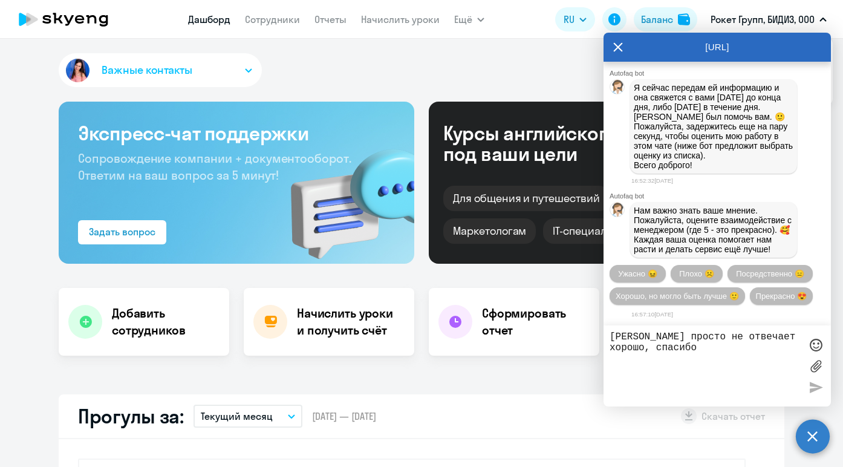  I want to click on div: Курсы английского под ваши цели, so click(547, 143).